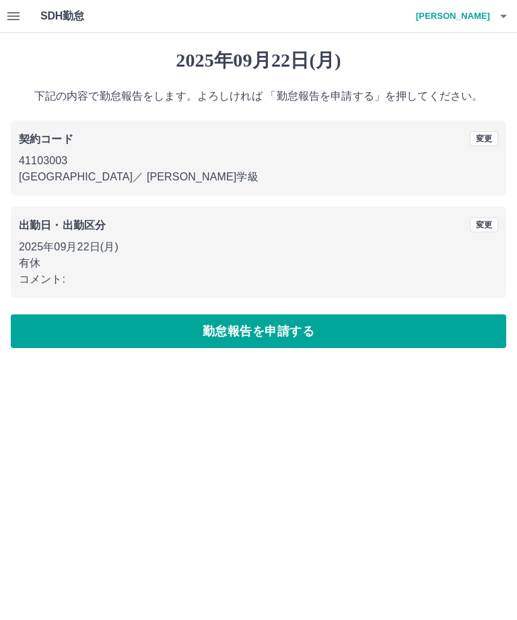  I want to click on b: 出勤日・出勤区分, so click(62, 225).